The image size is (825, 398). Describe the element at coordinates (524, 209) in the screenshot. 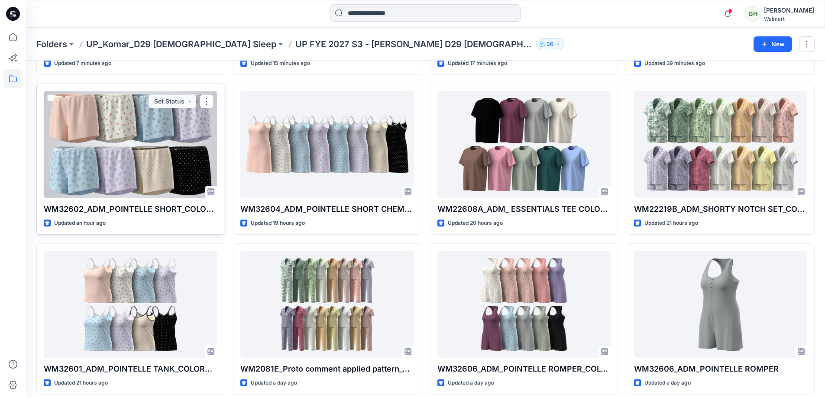

I see `p: WM22608A_ADM_ ESSENTIALS TEE COLORWAY` at that location.